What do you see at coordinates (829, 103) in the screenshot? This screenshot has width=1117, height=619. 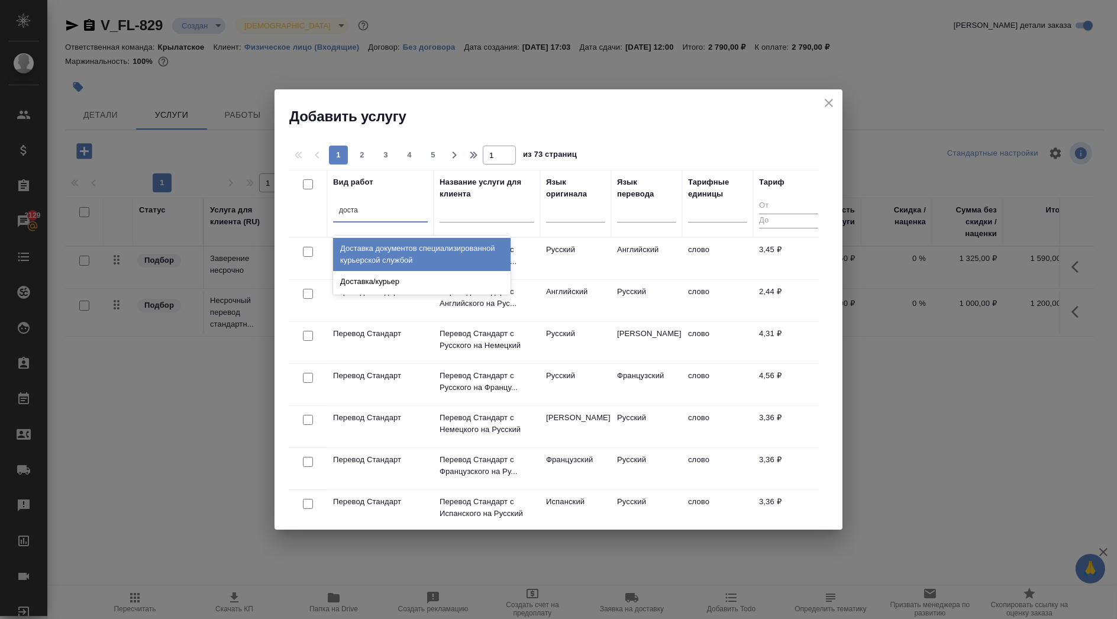 I see `button: close` at bounding box center [829, 103].